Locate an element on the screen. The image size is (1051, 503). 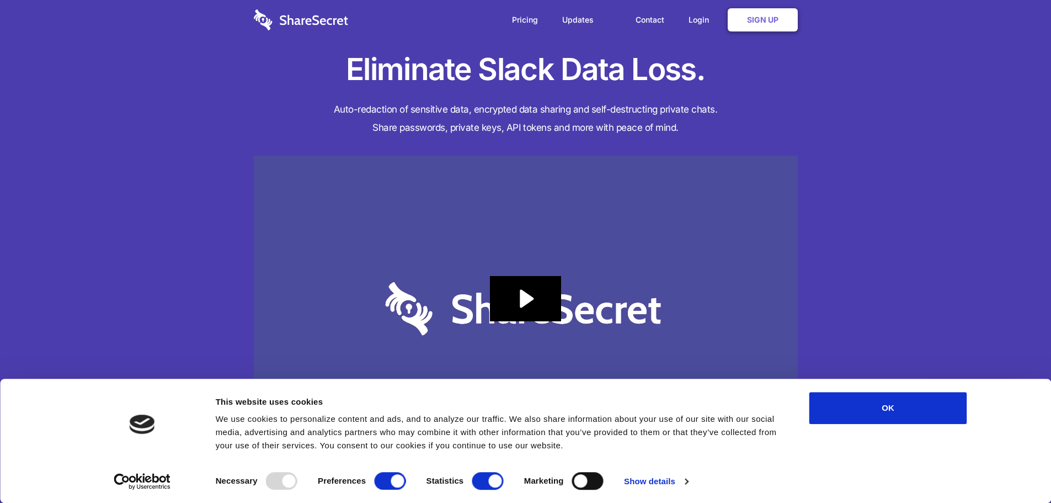
h4: Auto-redaction of sensitive data, encrypted data sharing and self-destructing private chats. Shar... is located at coordinates (526, 119).